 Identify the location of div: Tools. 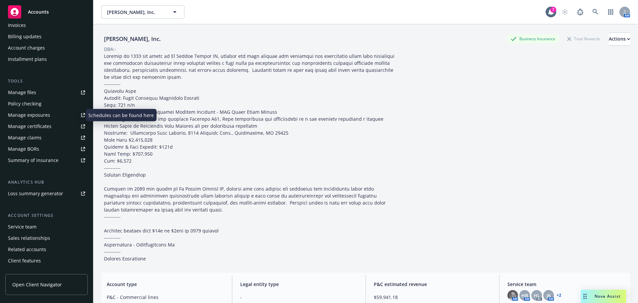
(47, 81).